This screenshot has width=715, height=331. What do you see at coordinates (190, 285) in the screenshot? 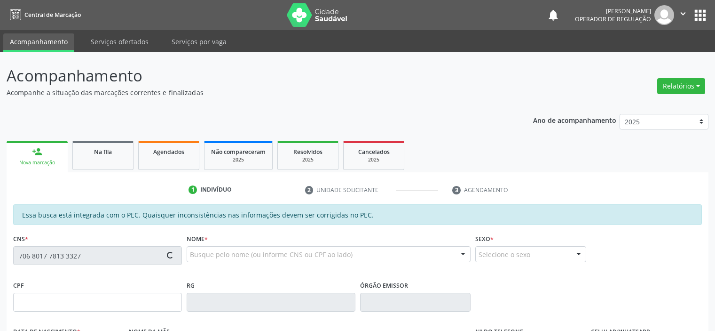
I see `label: RG` at bounding box center [190, 285].